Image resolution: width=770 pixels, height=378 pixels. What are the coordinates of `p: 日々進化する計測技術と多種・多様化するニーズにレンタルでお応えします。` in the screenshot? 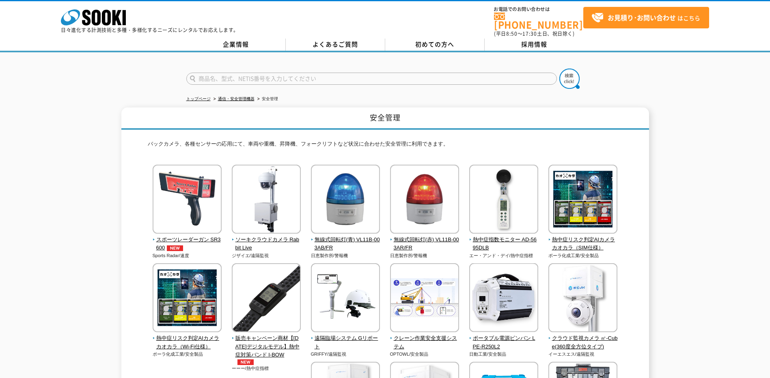 It's located at (150, 30).